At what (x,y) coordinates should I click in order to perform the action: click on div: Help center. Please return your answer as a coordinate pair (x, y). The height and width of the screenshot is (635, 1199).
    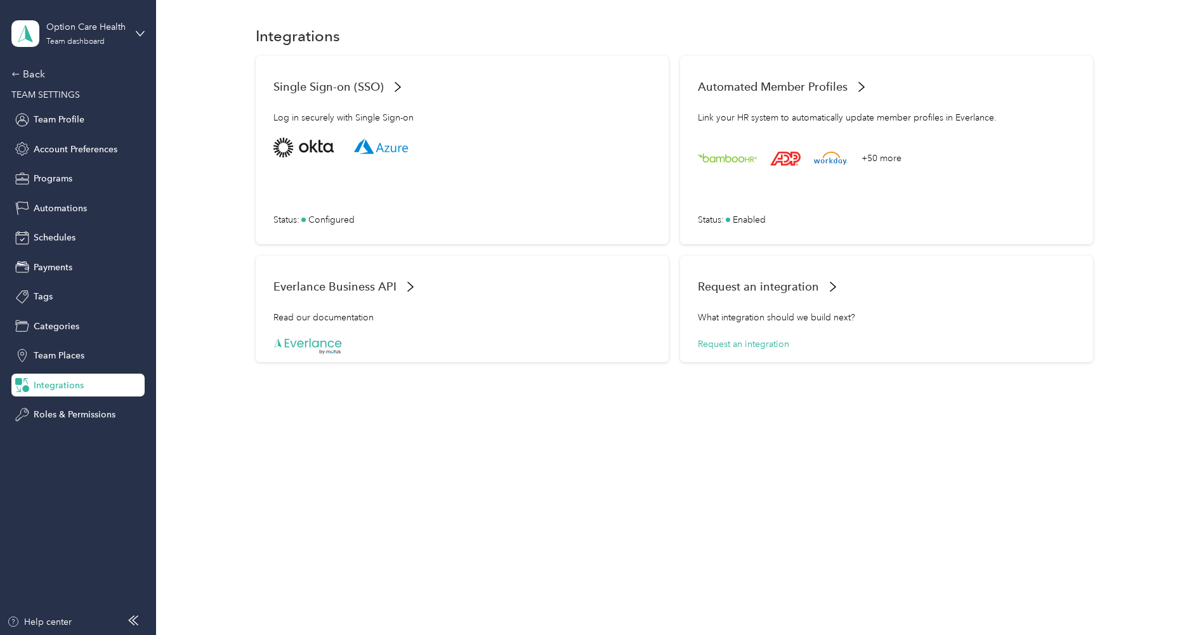
    Looking at the image, I should click on (39, 622).